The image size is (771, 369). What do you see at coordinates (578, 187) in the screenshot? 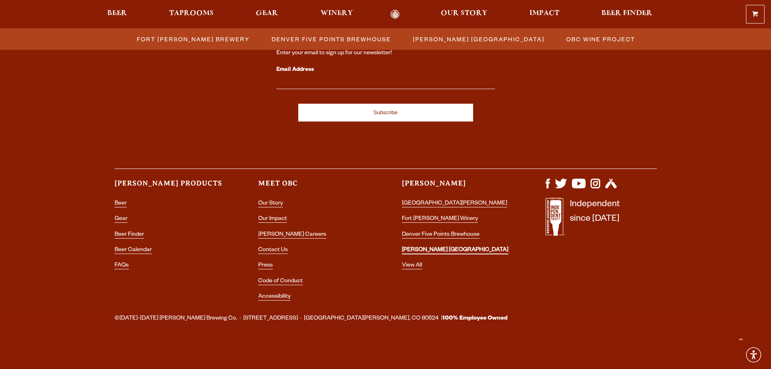
I see `a: Visit us on YouTube` at bounding box center [578, 187].